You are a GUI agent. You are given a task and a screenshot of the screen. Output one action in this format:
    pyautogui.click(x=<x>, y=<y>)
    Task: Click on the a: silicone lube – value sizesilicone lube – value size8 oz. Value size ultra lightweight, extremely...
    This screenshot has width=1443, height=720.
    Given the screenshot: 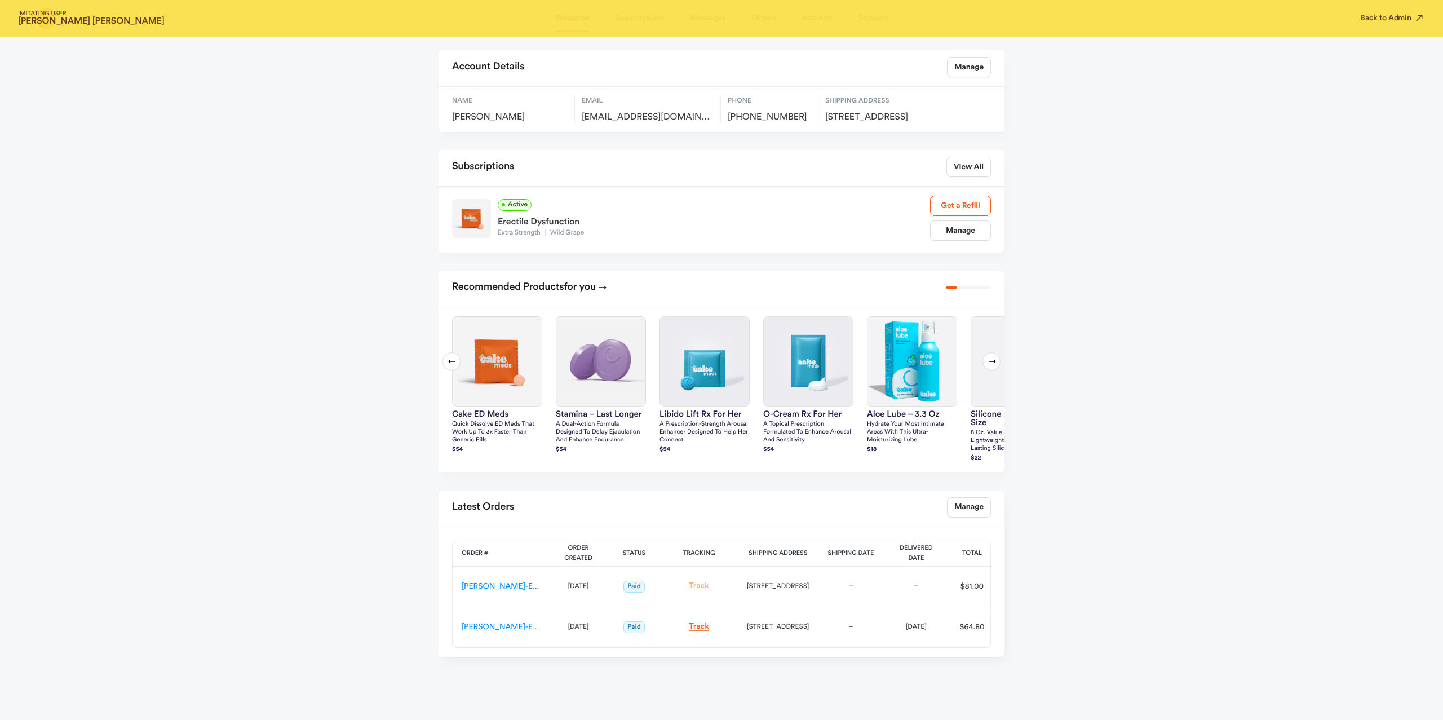 What is the action you would take?
    pyautogui.click(x=1016, y=390)
    